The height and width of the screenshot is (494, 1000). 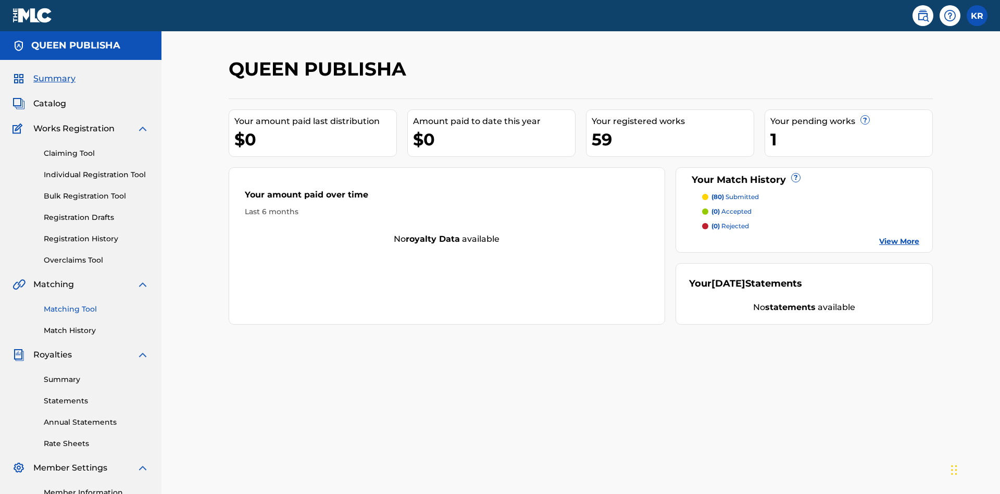 What do you see at coordinates (447, 211) in the screenshot?
I see `div: Last 6 months` at bounding box center [447, 211].